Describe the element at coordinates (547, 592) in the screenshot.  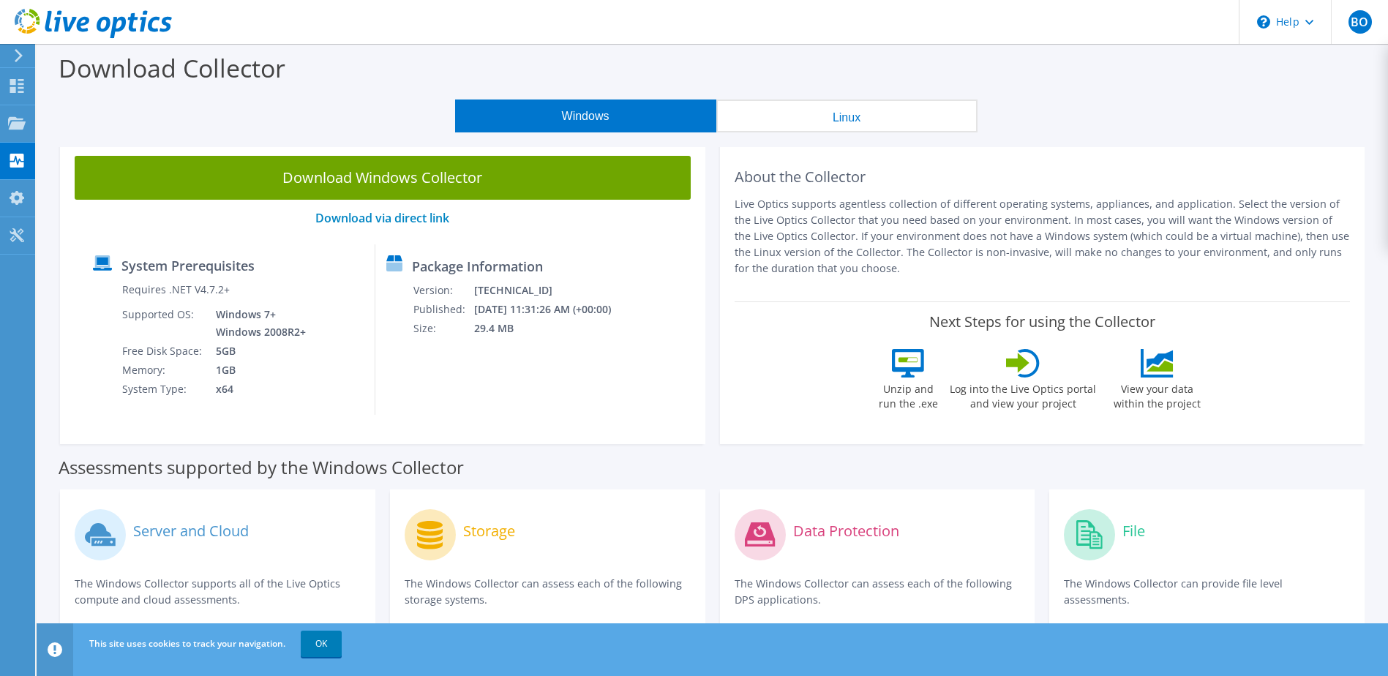
I see `p: The Windows Collector can assess each of the following storage systems.` at that location.